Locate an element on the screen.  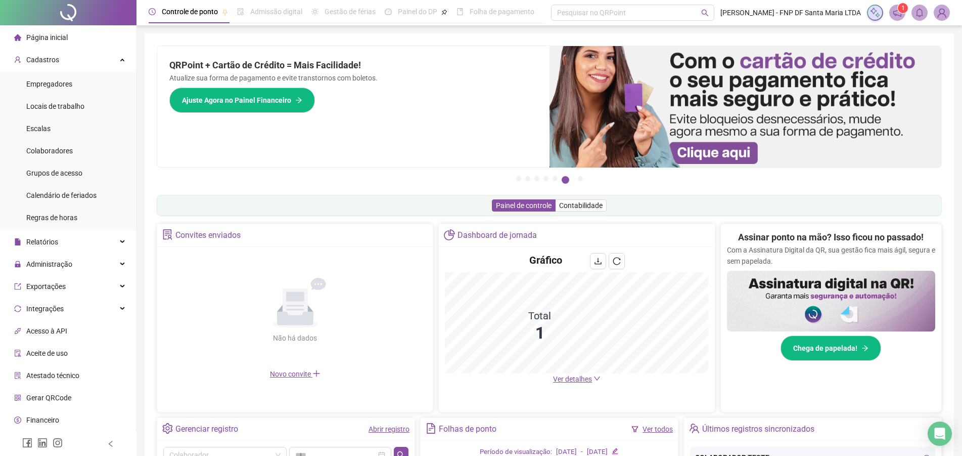
button: 2 is located at coordinates (528, 178).